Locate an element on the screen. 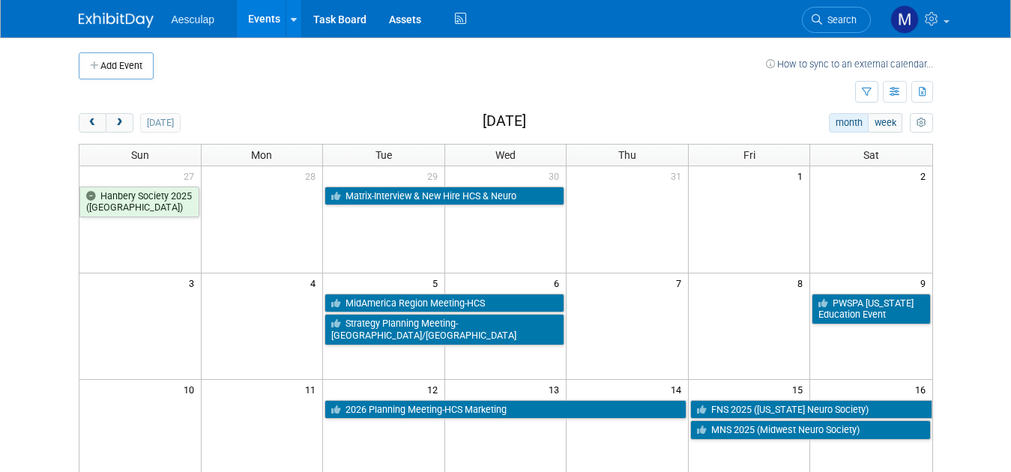 This screenshot has width=1011, height=472. span: 4 is located at coordinates (315, 282).